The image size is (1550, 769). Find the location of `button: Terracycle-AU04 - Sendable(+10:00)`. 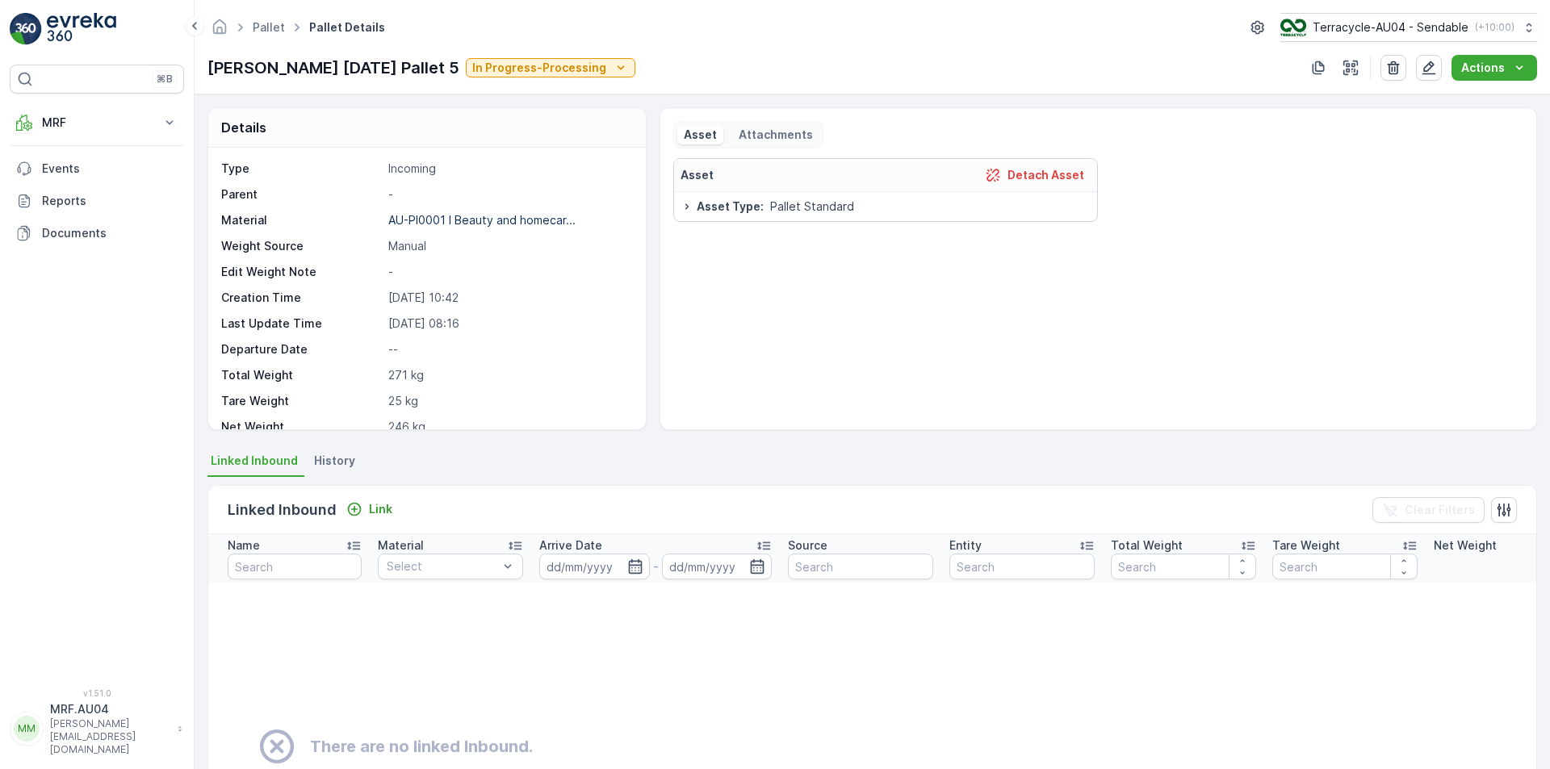

button: Terracycle-AU04 - Sendable(+10:00) is located at coordinates (1409, 27).